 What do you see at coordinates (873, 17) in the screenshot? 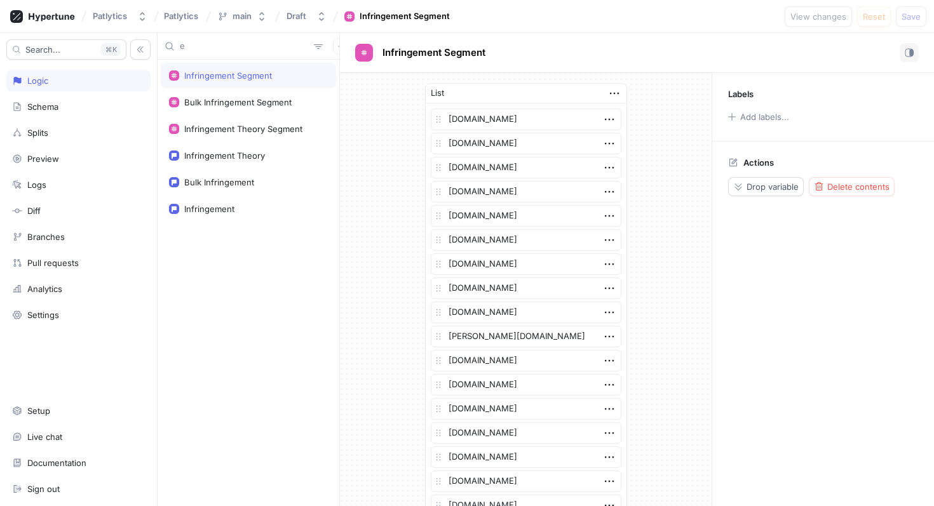
I see `button: Reset` at bounding box center [873, 17].